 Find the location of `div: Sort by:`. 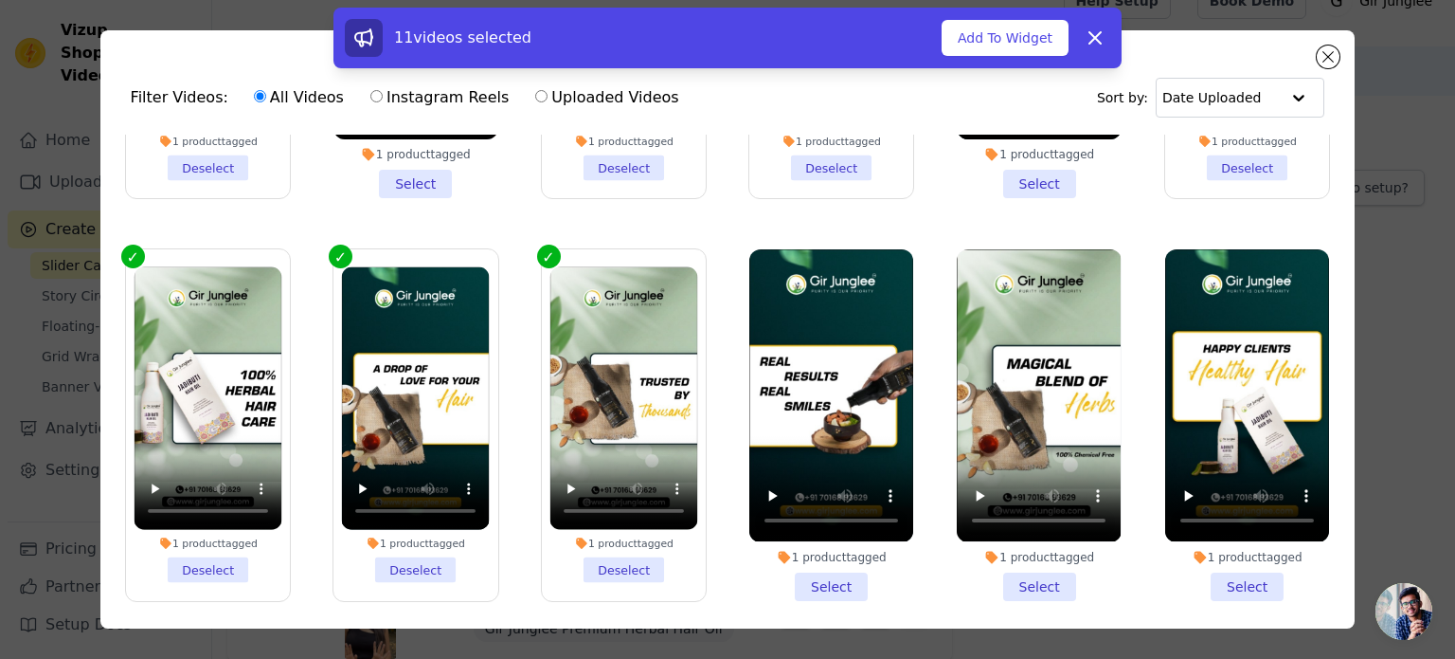

div: Sort by: is located at coordinates (1211, 98).